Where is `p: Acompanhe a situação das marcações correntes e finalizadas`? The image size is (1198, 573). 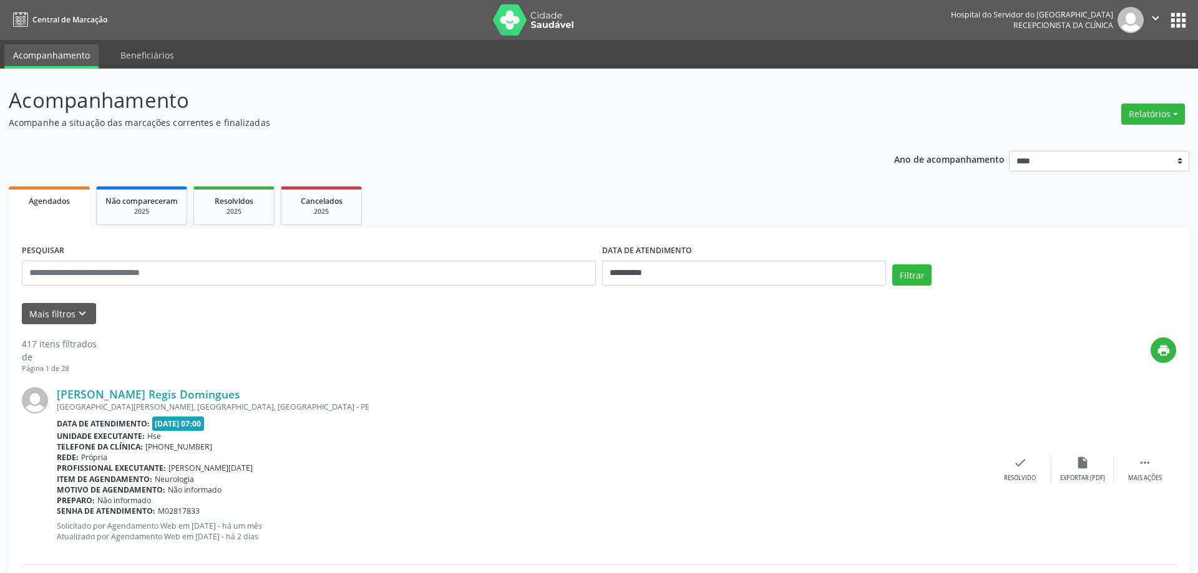 p: Acompanhe a situação das marcações correntes e finalizadas is located at coordinates (422, 122).